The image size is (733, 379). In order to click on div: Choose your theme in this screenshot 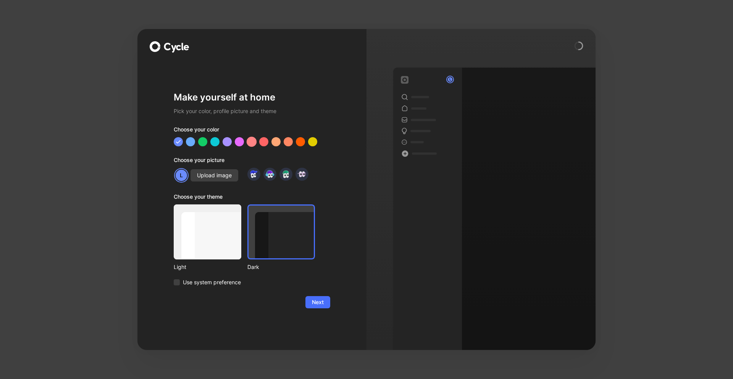, I will do `click(244, 198)`.